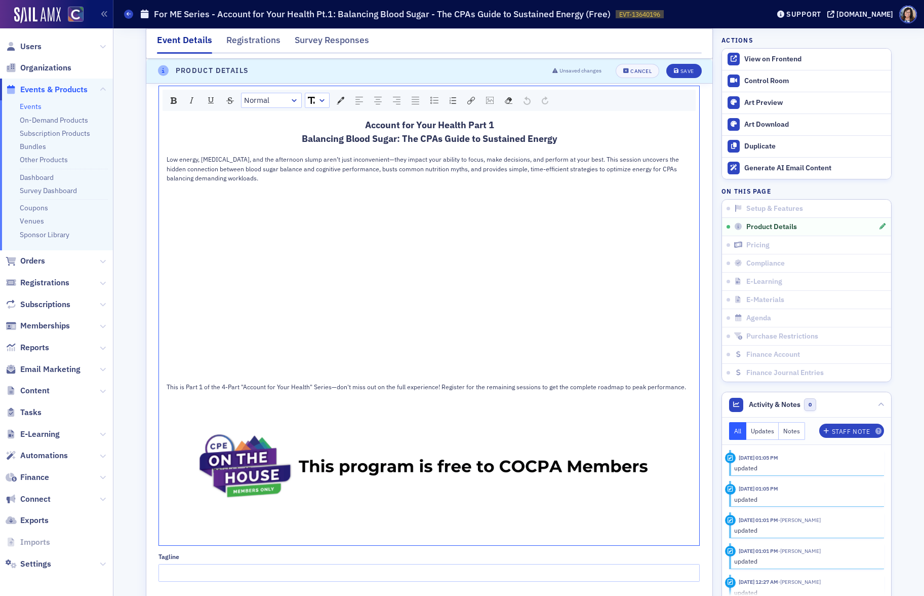 The width and height of the screenshot is (924, 596). What do you see at coordinates (816, 125) in the screenshot?
I see `div: Art Download` at bounding box center [816, 125].